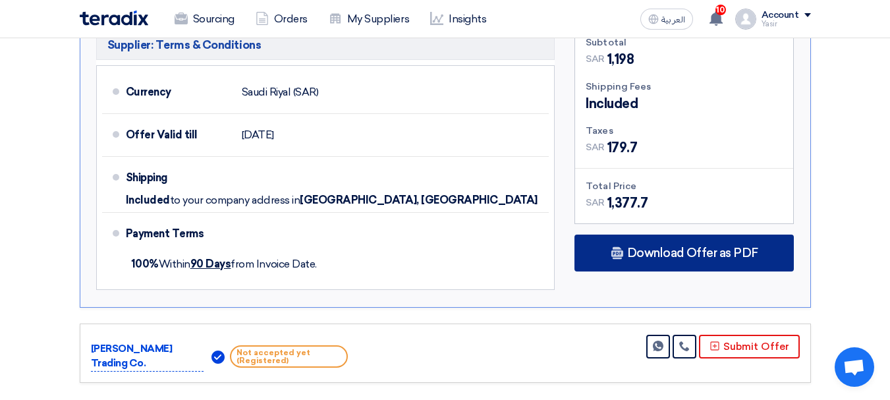 The image size is (890, 400). Describe the element at coordinates (145, 263) in the screenshot. I see `strong: 100%` at that location.